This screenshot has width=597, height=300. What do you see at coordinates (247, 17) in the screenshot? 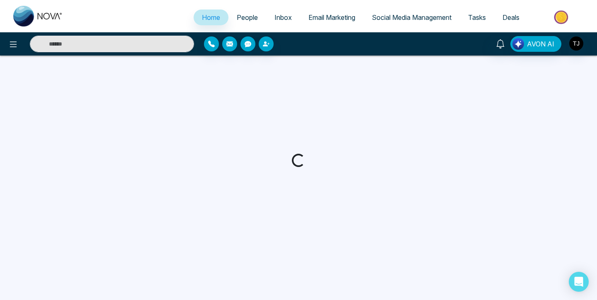
I see `a: People` at bounding box center [247, 17].